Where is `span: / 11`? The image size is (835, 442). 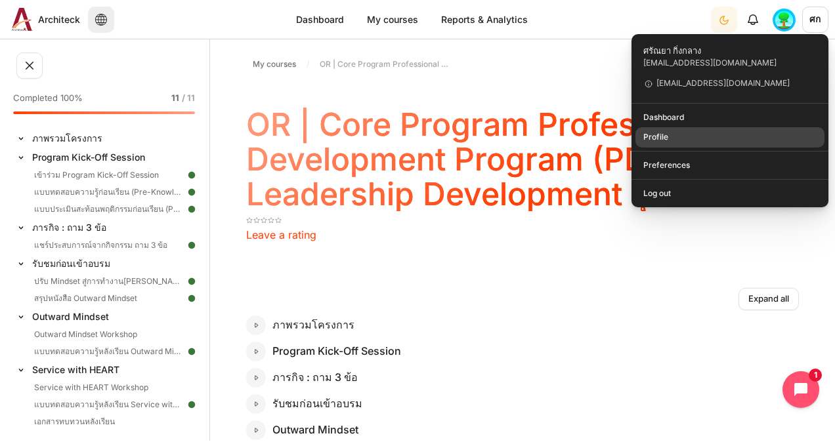 span: / 11 is located at coordinates (188, 98).